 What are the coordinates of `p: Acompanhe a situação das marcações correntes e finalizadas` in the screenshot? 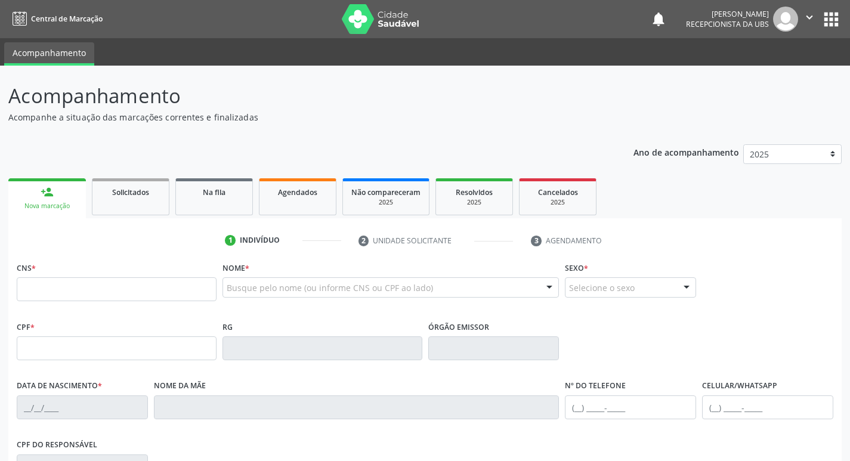 It's located at (300, 117).